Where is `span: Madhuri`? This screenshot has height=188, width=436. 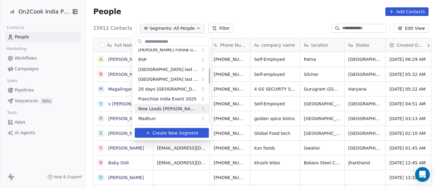 span: Madhuri is located at coordinates (147, 118).